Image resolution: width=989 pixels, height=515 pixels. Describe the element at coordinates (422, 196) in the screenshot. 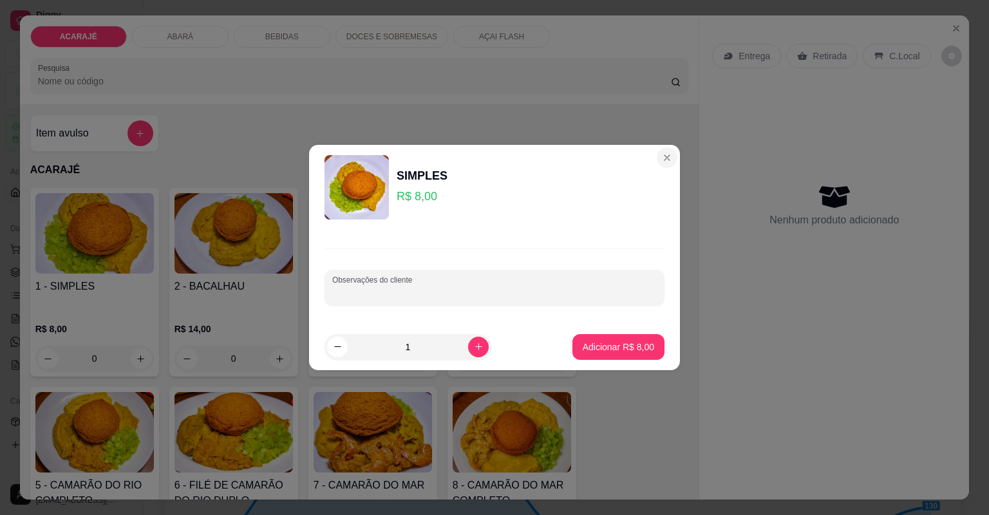

I see `p: R$ 8,00` at that location.